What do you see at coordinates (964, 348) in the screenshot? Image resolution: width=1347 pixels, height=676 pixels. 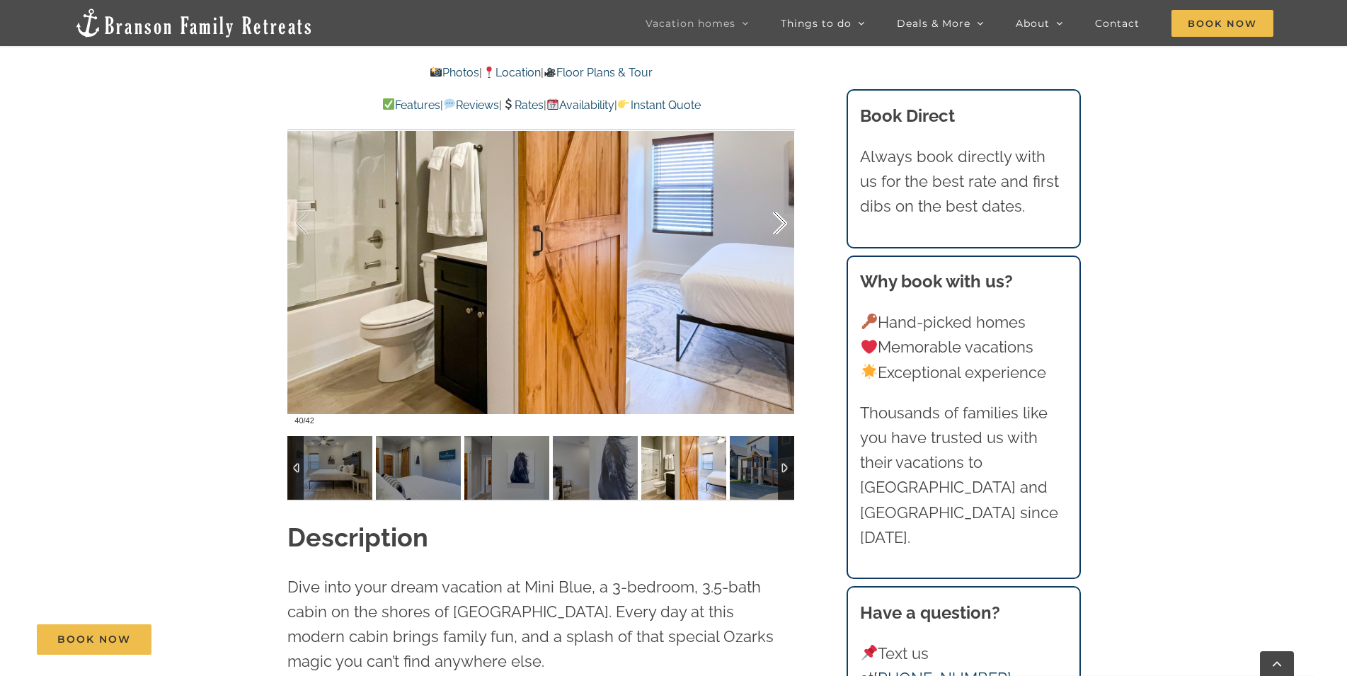 I see `p: Hand-picked homes Memorable vacations Exceptional experience` at bounding box center [964, 348].